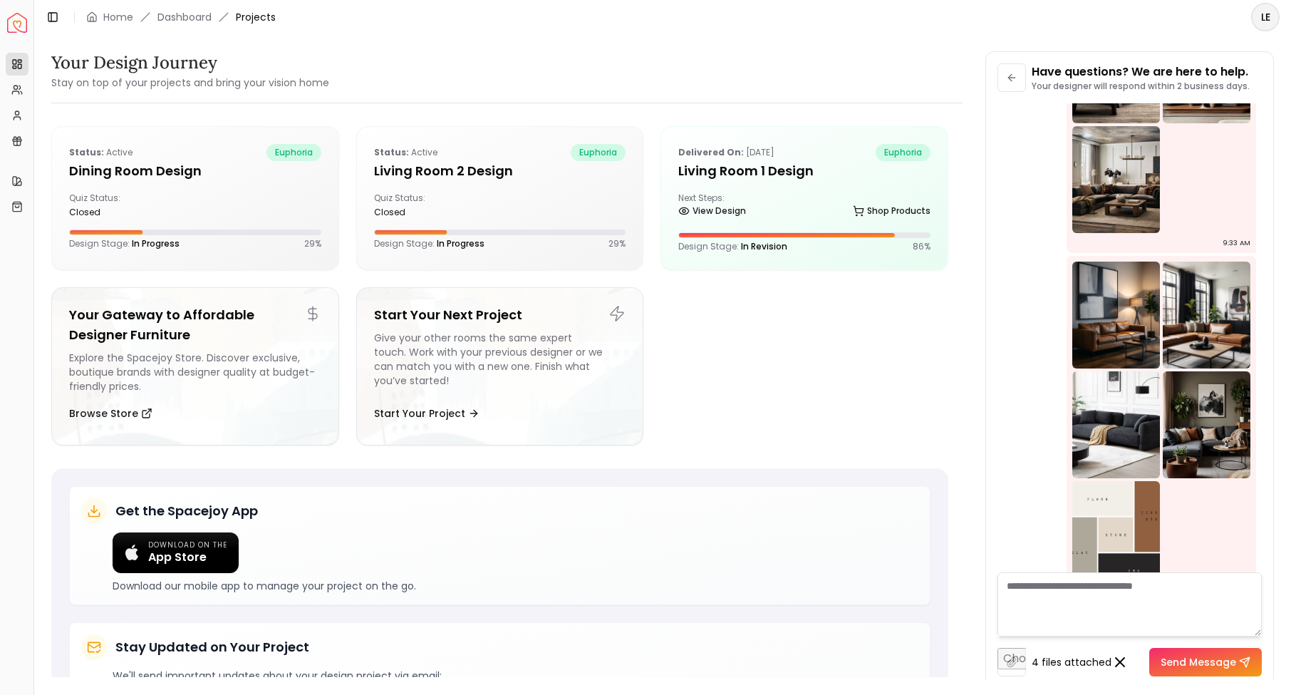 The image size is (1291, 695). Describe the element at coordinates (427, 413) in the screenshot. I see `button: Start Your Project` at that location.